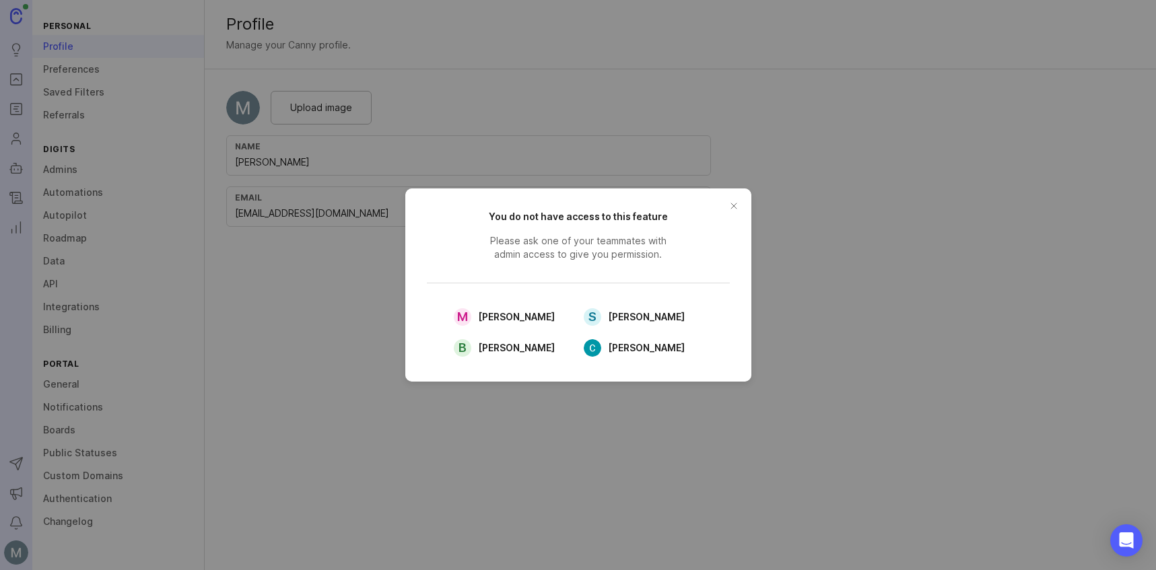 The image size is (1156, 570). What do you see at coordinates (579, 217) in the screenshot?
I see `h2: You do not have access to this feature` at bounding box center [579, 217].